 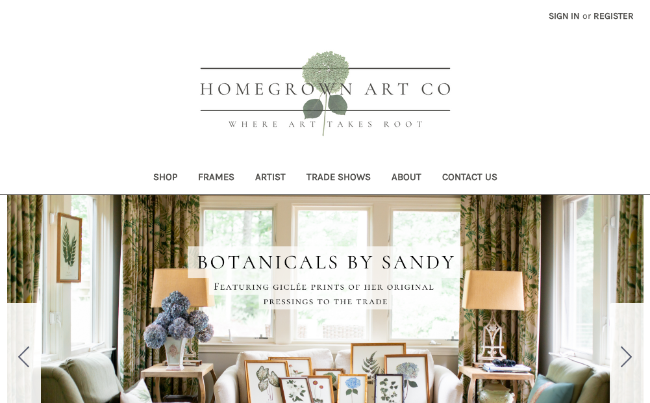 What do you see at coordinates (325, 95) in the screenshot?
I see `a: HOMEGROWN ART CO` at bounding box center [325, 95].